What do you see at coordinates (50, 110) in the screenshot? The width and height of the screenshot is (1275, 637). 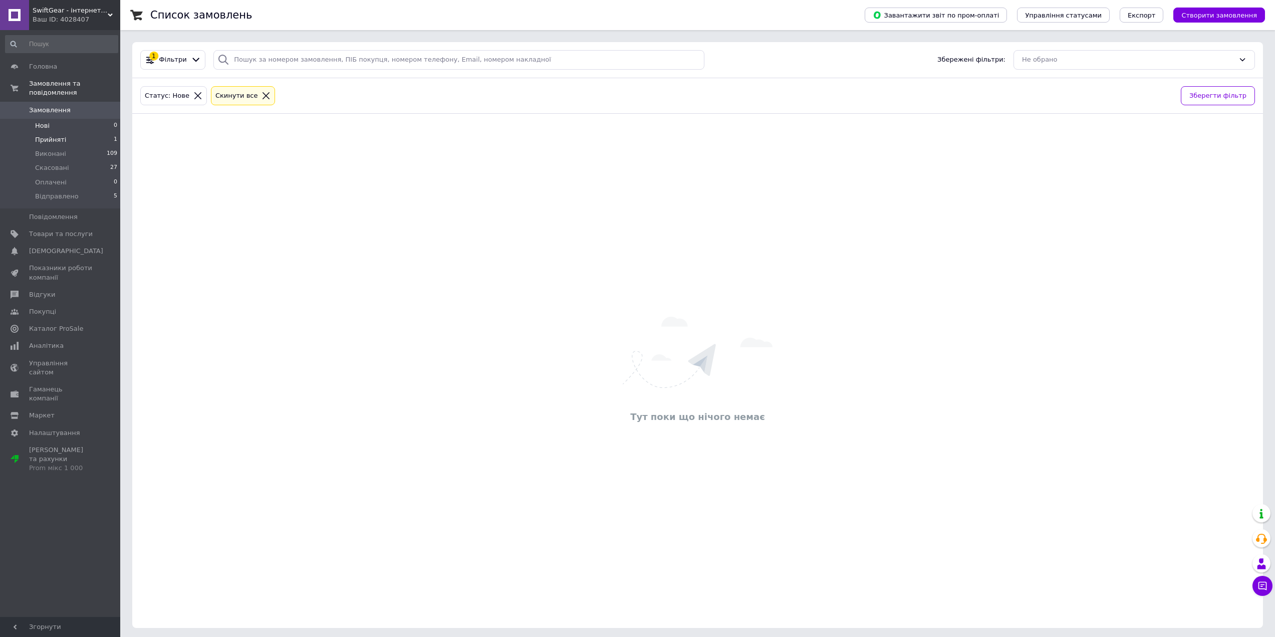 I see `span: Замовлення` at bounding box center [50, 110].